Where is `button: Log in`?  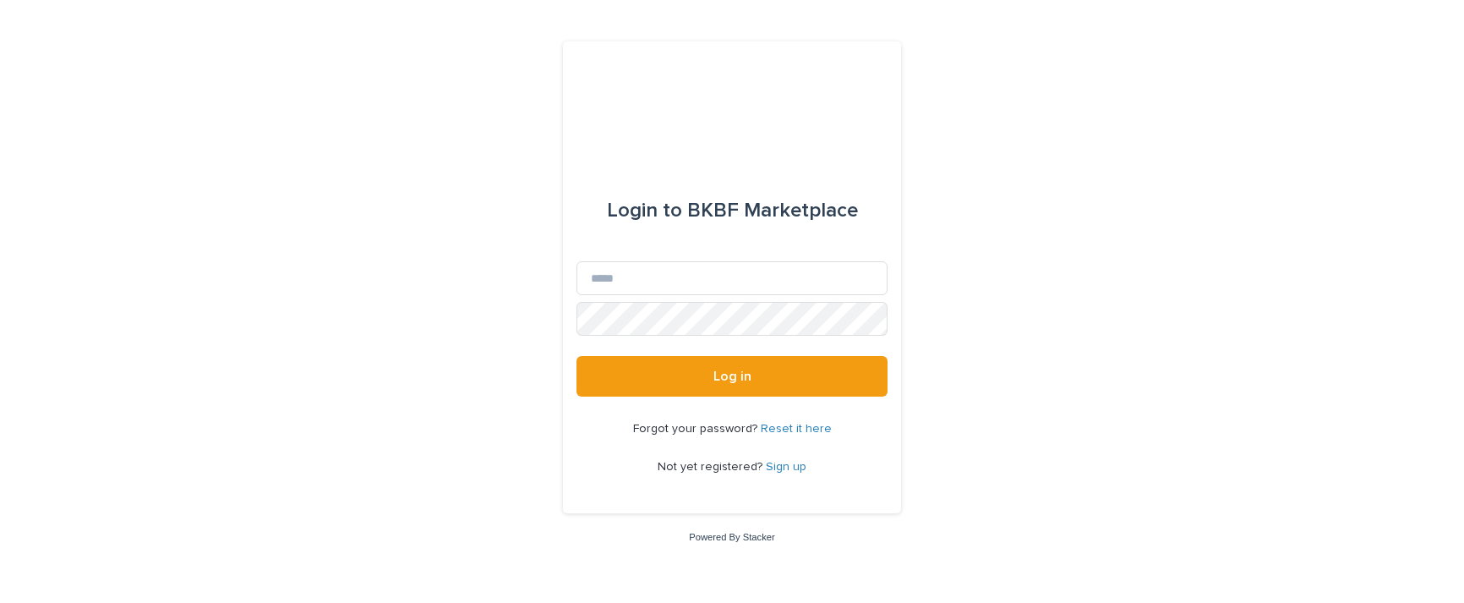
button: Log in is located at coordinates (732, 376).